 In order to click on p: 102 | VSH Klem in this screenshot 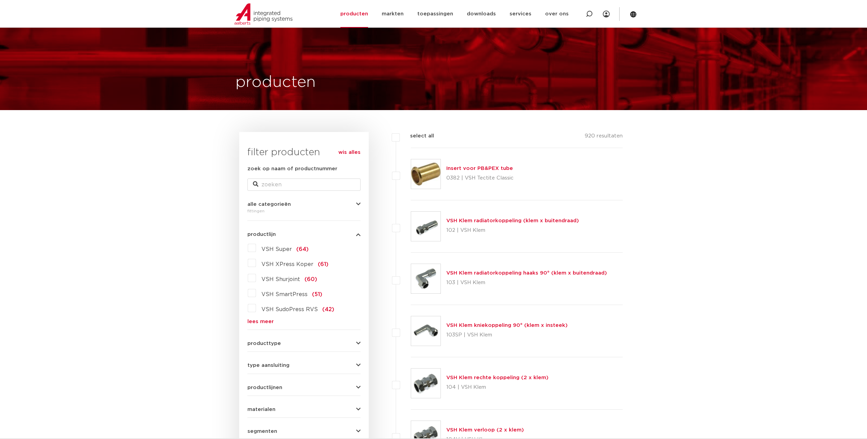, I will do `click(512, 230)`.